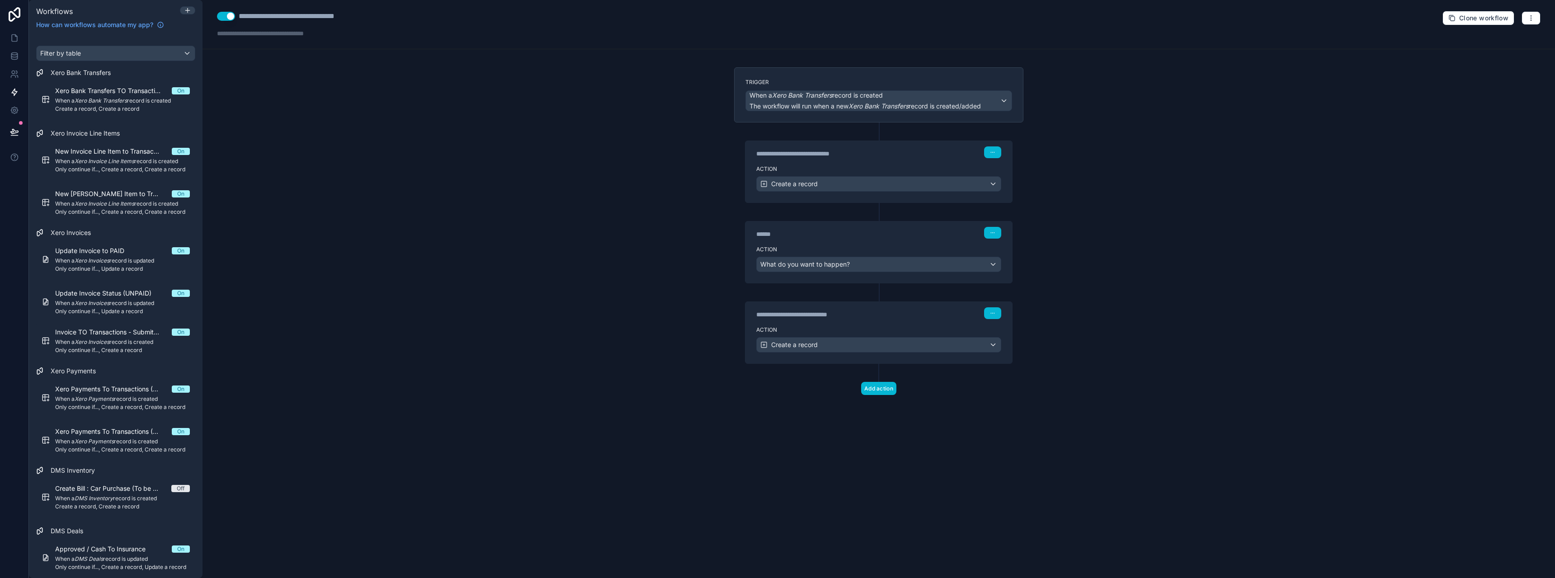  I want to click on button: Add action, so click(879, 388).